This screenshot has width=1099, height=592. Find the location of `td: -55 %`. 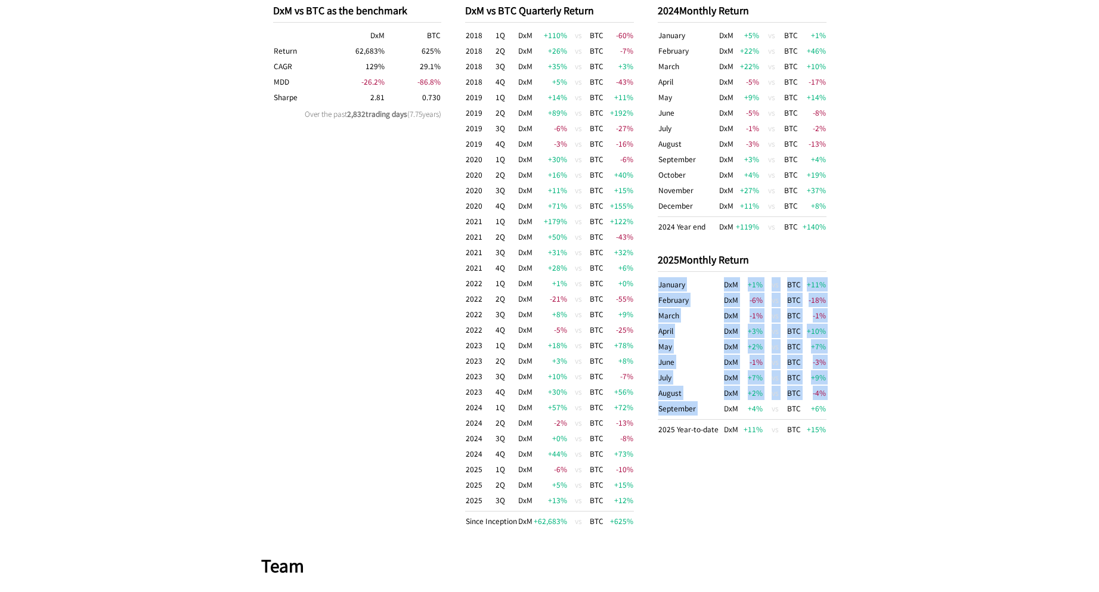

td: -55 % is located at coordinates (619, 299).